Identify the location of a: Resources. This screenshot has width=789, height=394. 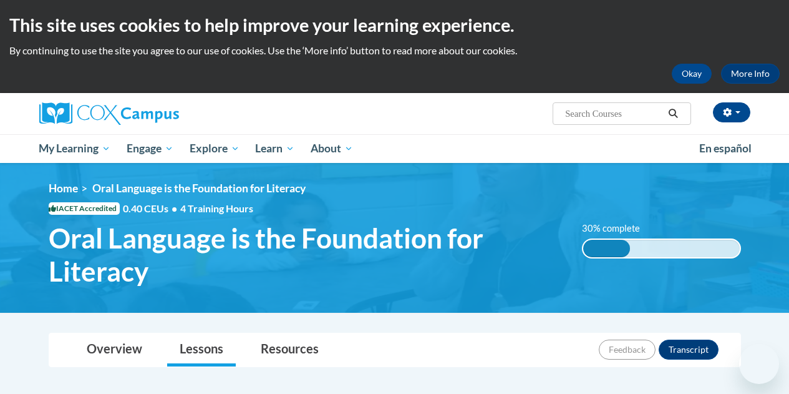
(289, 349).